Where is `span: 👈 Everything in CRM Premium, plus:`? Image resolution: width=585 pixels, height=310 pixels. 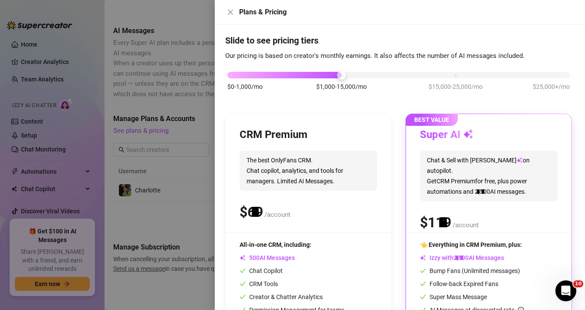 span: 👈 Everything in CRM Premium, plus: is located at coordinates (471, 245).